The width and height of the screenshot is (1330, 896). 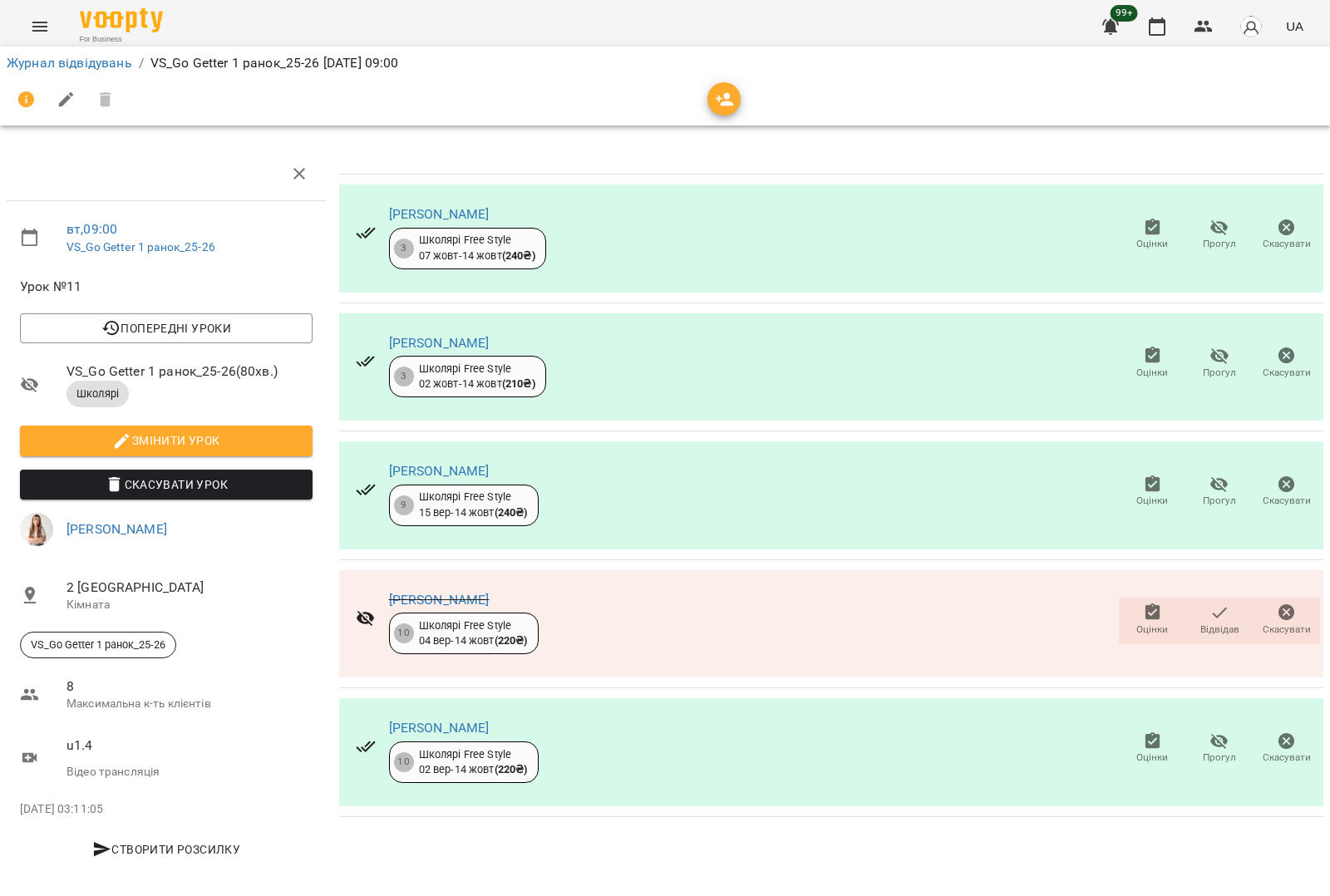 What do you see at coordinates (189, 704) in the screenshot?
I see `p: Максимальна к-ть клієнтів` at bounding box center [189, 704].